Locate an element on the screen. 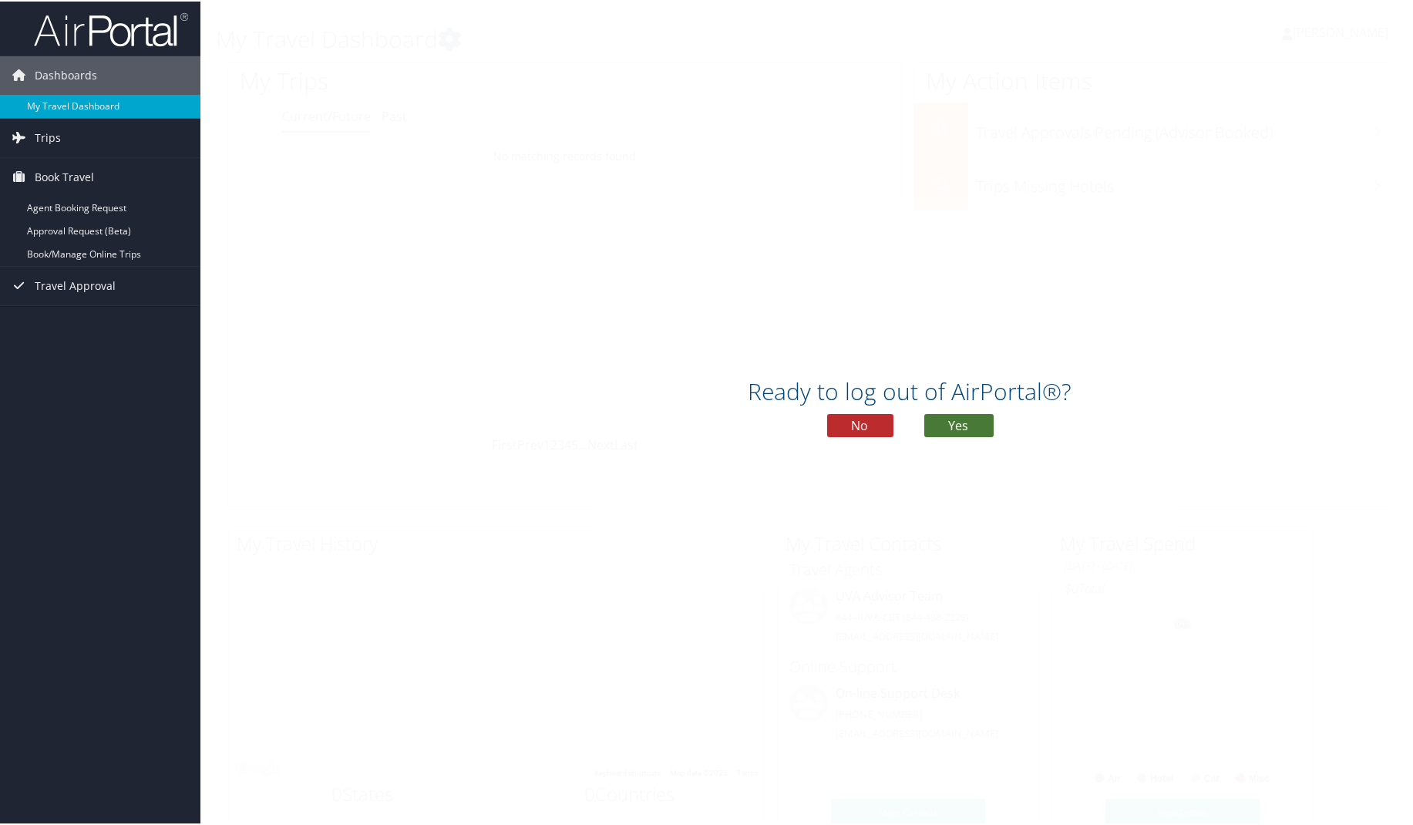 The image size is (1413, 825). span: Trips is located at coordinates (48, 136).